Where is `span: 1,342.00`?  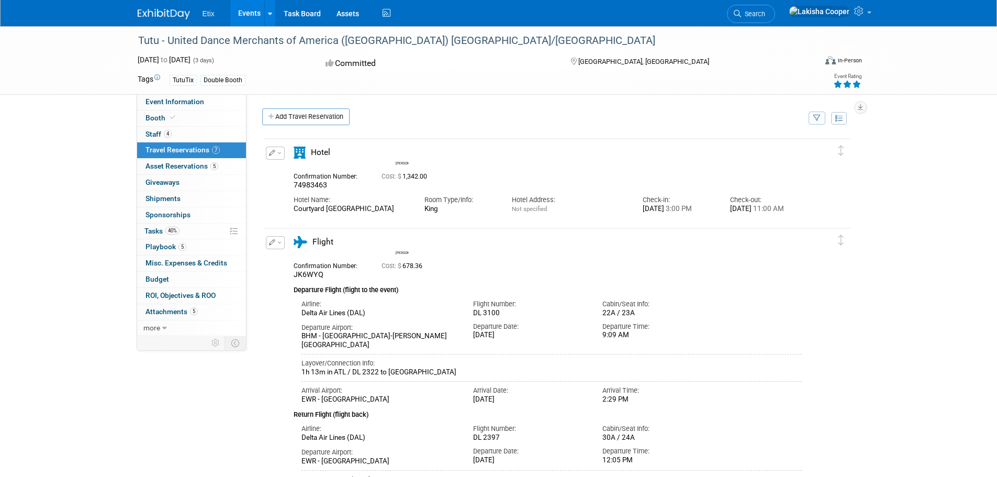
span: 1,342.00 is located at coordinates (406, 176).